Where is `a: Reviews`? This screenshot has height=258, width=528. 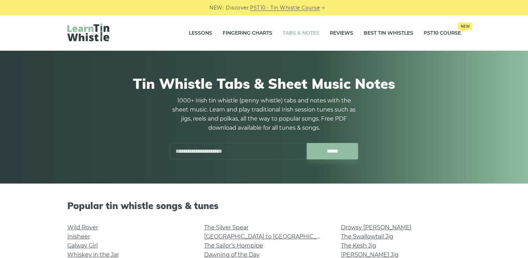
a: Reviews is located at coordinates (341, 33).